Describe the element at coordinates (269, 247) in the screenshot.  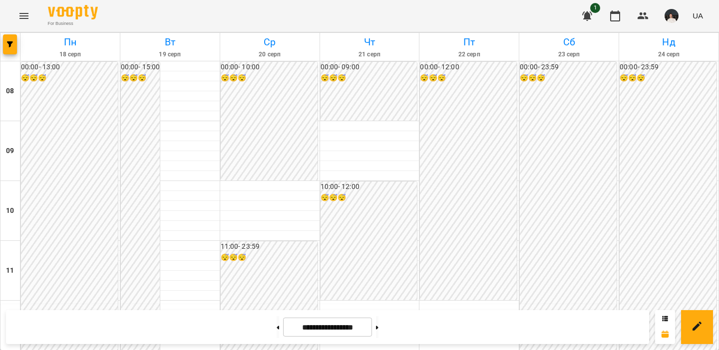
I see `h6: 11:00 - 23:59` at that location.